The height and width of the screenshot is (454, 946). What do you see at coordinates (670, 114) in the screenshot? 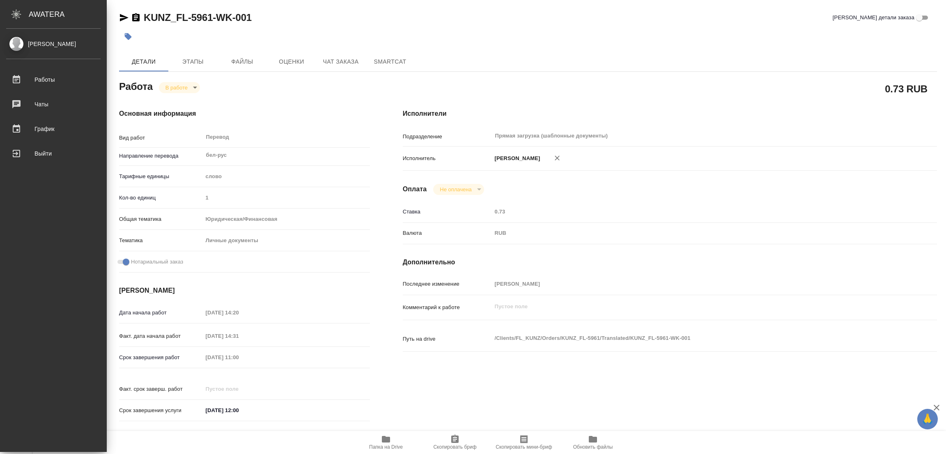
I see `h4: Исполнители` at bounding box center [670, 114].